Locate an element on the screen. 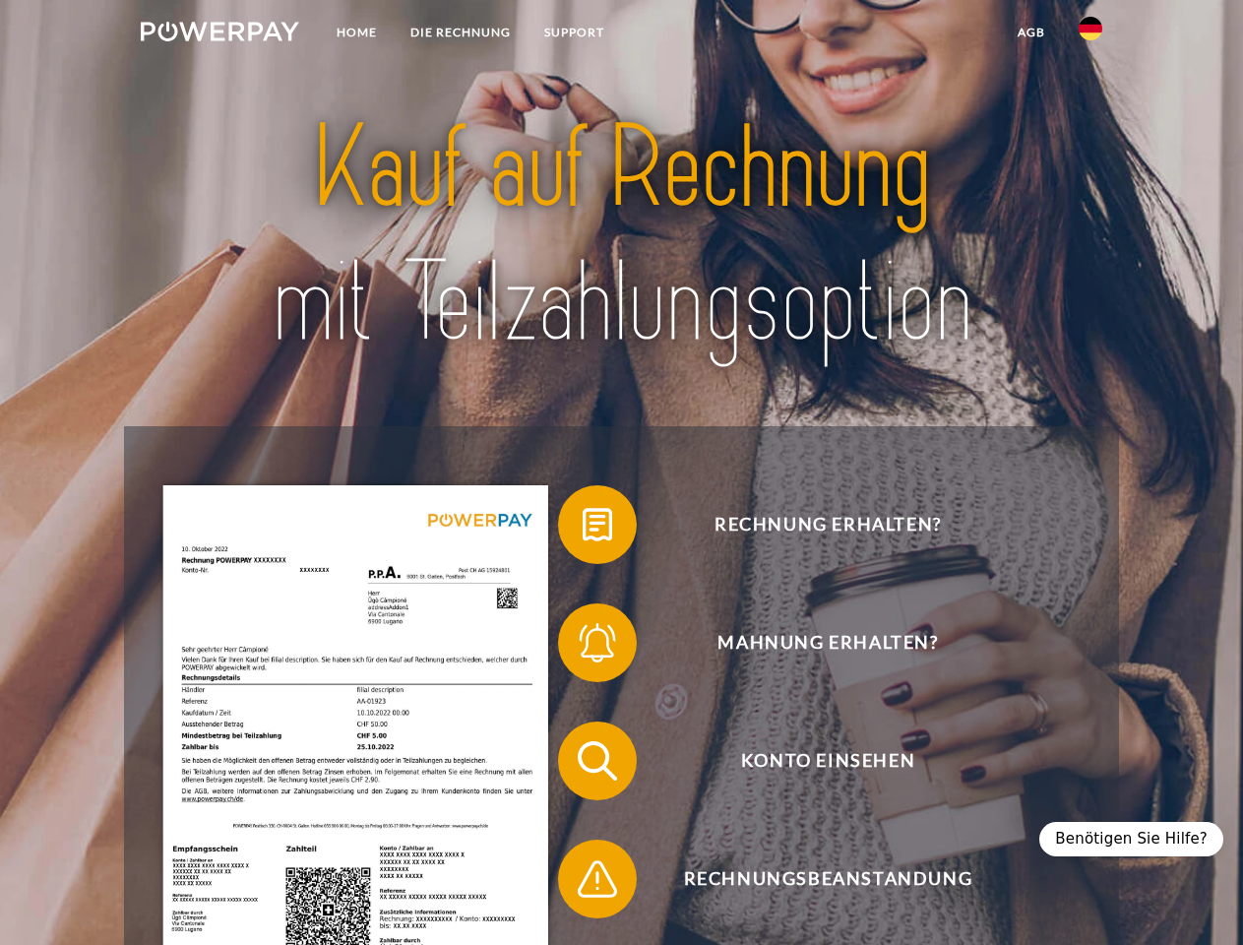  span: Mahnung erhalten? is located at coordinates (828, 643).